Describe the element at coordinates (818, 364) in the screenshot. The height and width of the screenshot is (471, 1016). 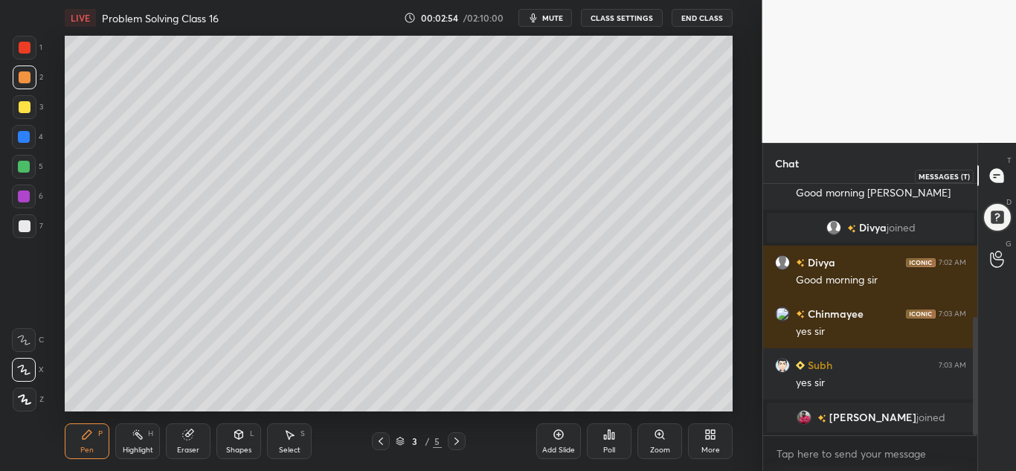
I see `h6: Subh` at that location.